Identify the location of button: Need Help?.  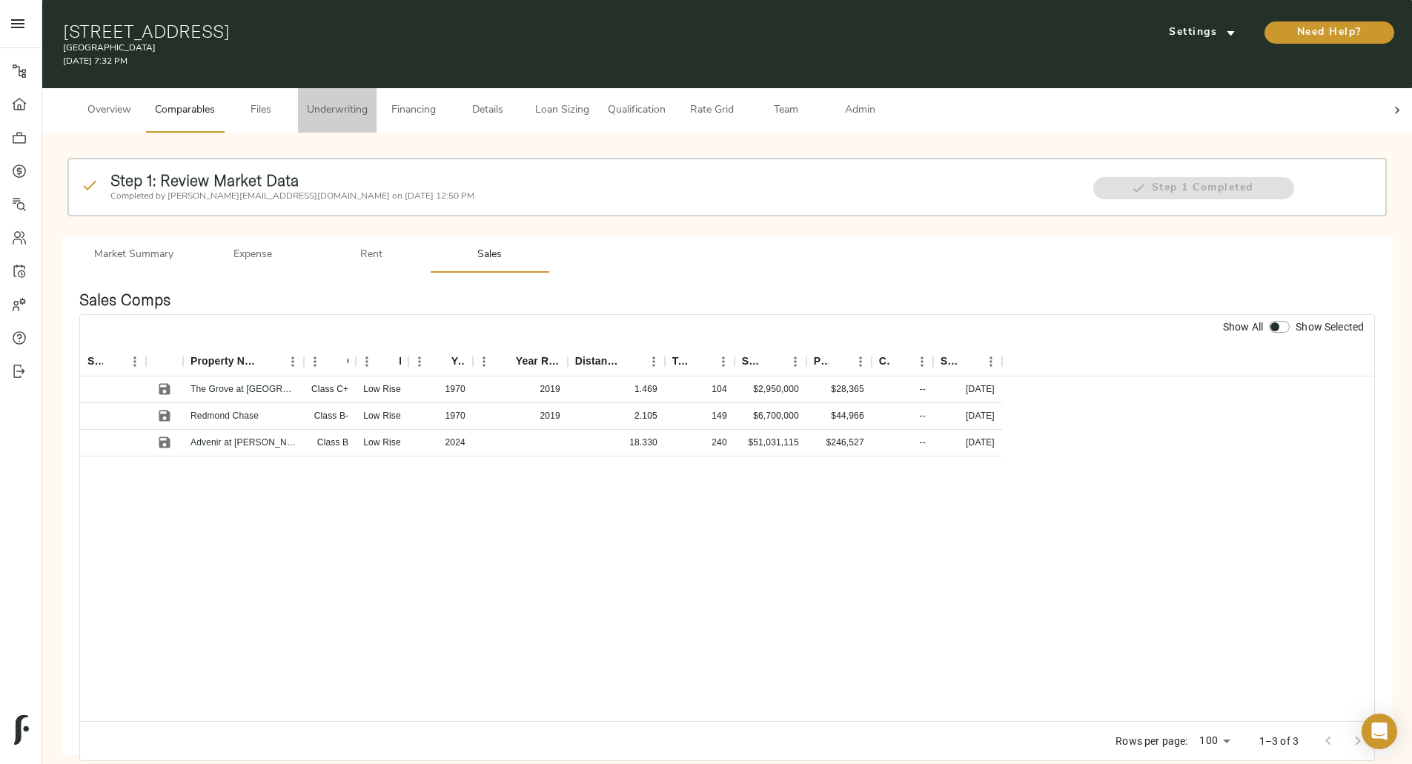
(1329, 33).